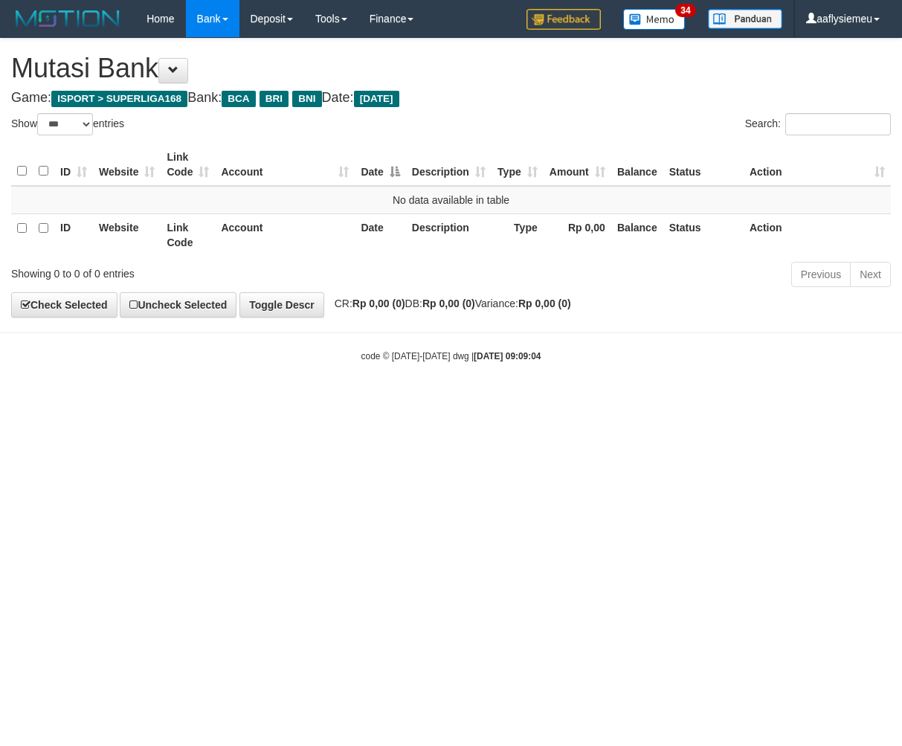  Describe the element at coordinates (126, 164) in the screenshot. I see `th: Website: activate to sort column ascending` at that location.